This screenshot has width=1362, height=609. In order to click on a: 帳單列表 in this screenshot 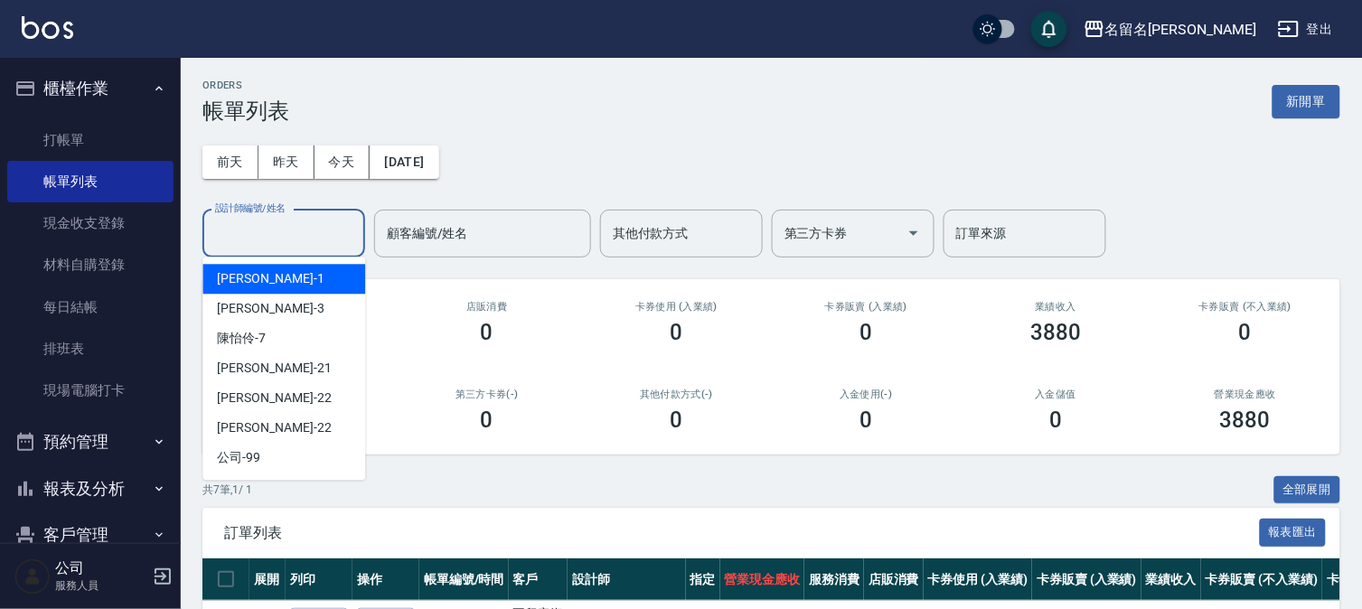, I will do `click(90, 182)`.